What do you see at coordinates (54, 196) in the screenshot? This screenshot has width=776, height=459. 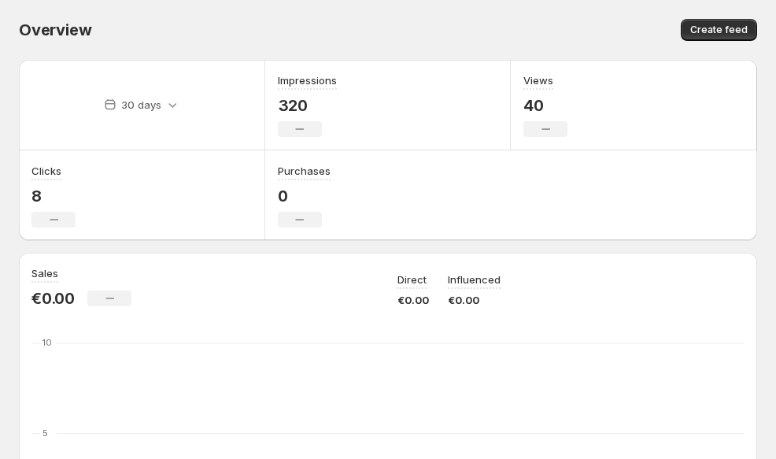 I see `p: 8` at bounding box center [54, 196].